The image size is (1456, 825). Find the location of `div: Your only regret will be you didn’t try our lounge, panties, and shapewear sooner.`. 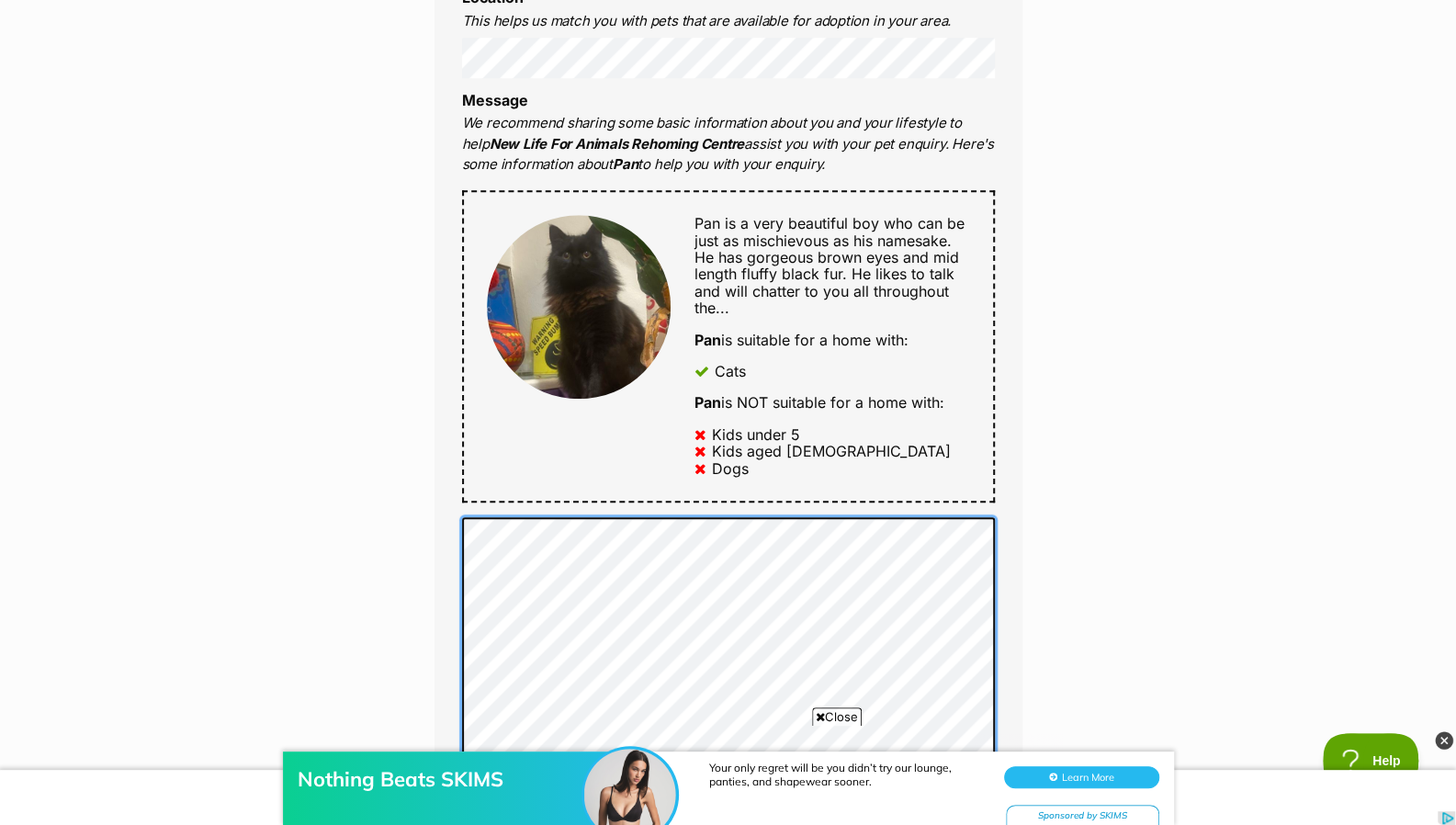

div: Your only regret will be you didn’t try our lounge, panties, and shapewear sooner. is located at coordinates (847, 60).